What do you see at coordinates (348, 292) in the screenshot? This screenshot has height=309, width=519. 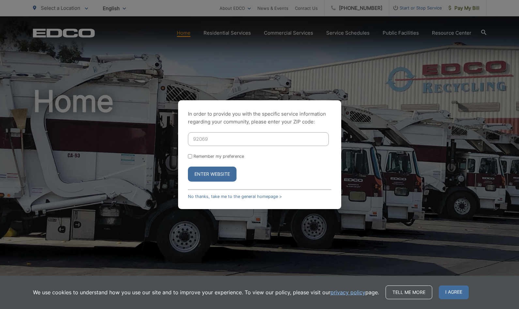 I see `a: privacy policy` at bounding box center [348, 292].